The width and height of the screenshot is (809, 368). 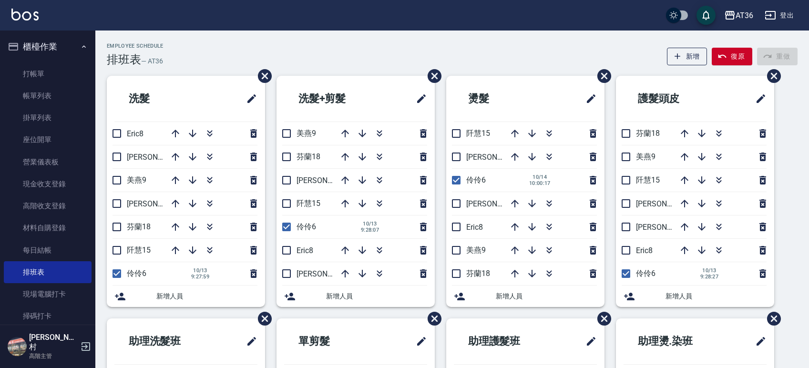 I want to click on a: 營業儀表板, so click(x=48, y=162).